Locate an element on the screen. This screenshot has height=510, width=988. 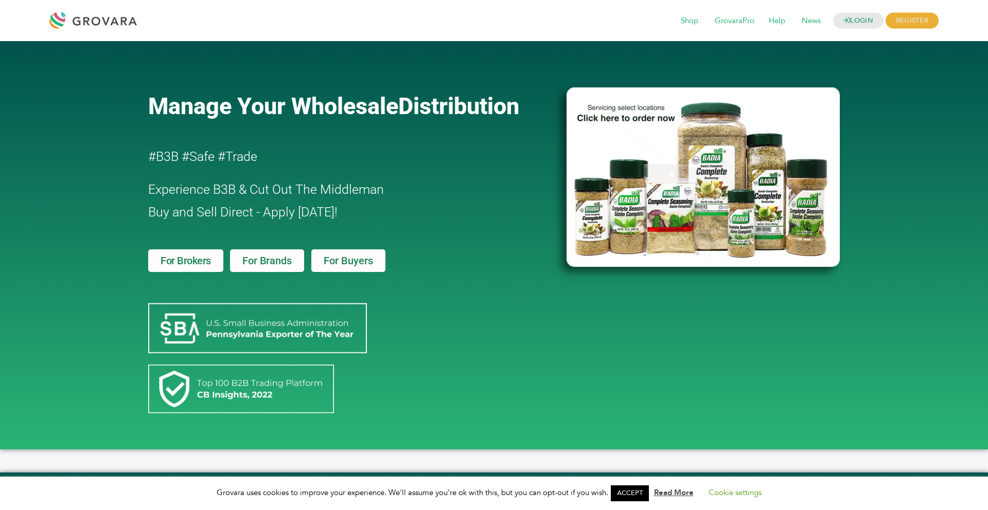
a: Help is located at coordinates (777, 21).